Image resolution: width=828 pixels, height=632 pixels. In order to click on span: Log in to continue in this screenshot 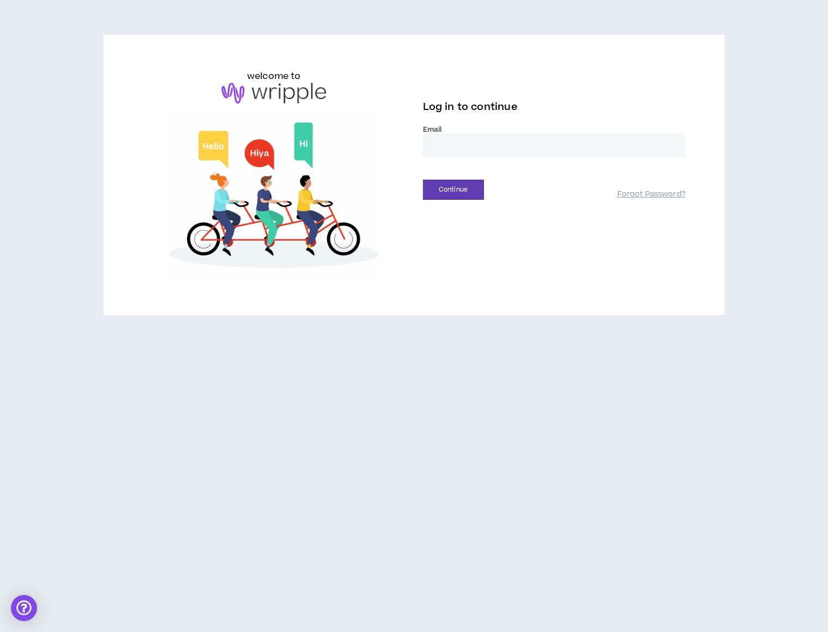, I will do `click(470, 107)`.